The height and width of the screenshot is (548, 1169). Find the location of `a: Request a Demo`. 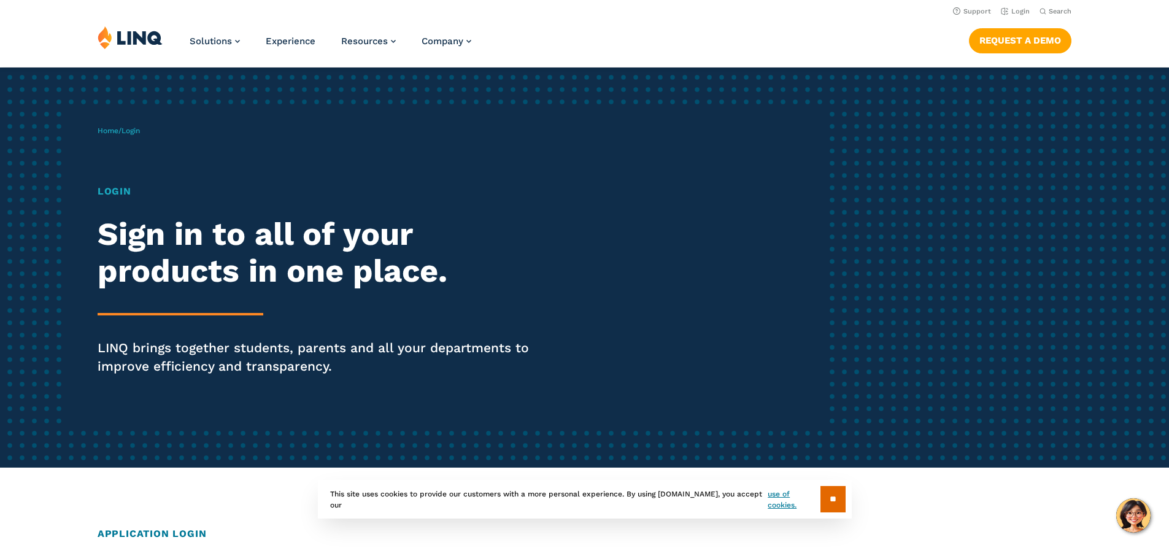

a: Request a Demo is located at coordinates (1020, 41).